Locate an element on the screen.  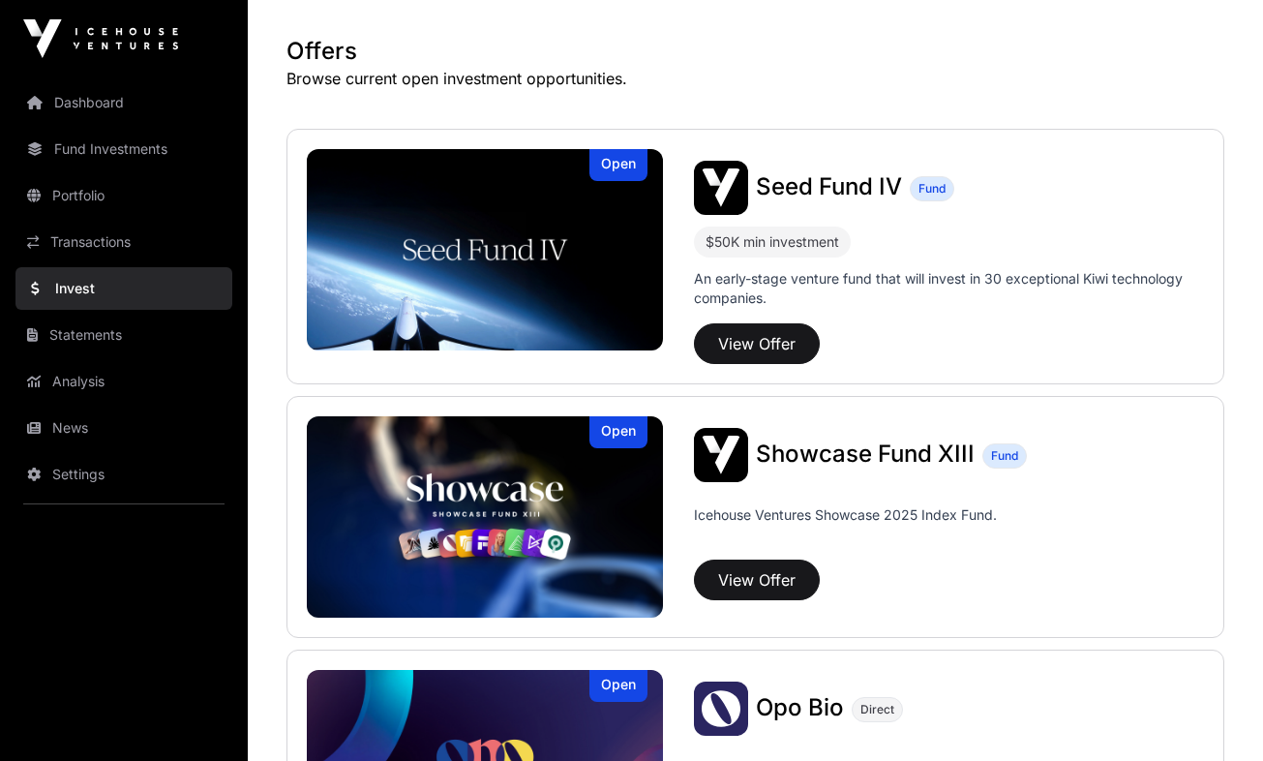
a: Opo Bio is located at coordinates (800, 709).